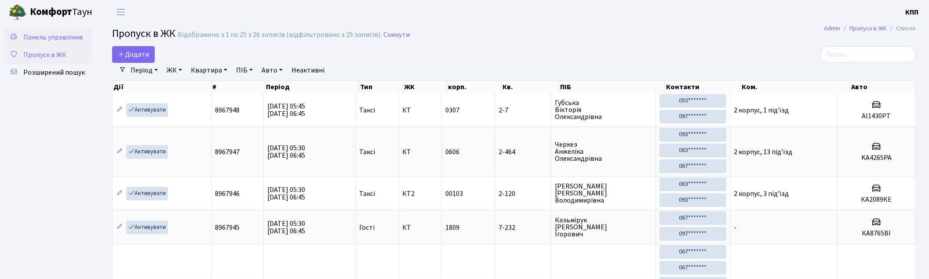 The width and height of the screenshot is (929, 279). I want to click on span: Додати, so click(133, 55).